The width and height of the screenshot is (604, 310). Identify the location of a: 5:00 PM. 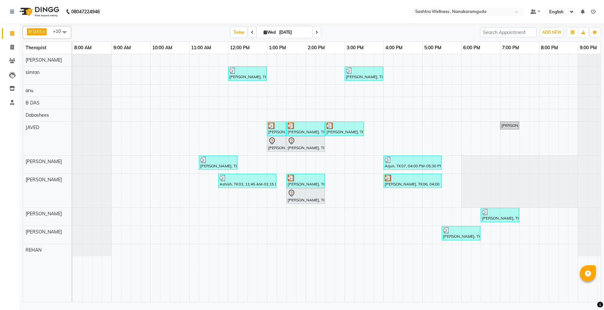
(433, 48).